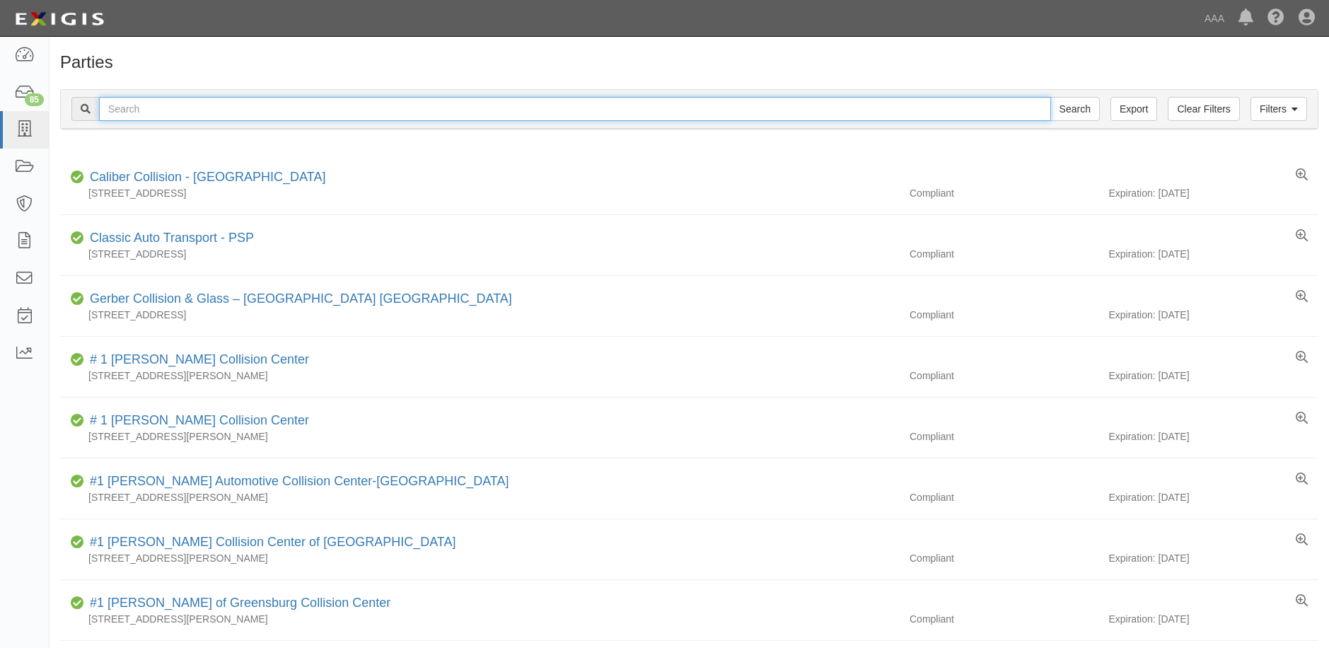 This screenshot has width=1329, height=648. What do you see at coordinates (296, 482) in the screenshot?
I see `div: #1 Cochran Automotive Collision Center-Monroeville` at bounding box center [296, 482].